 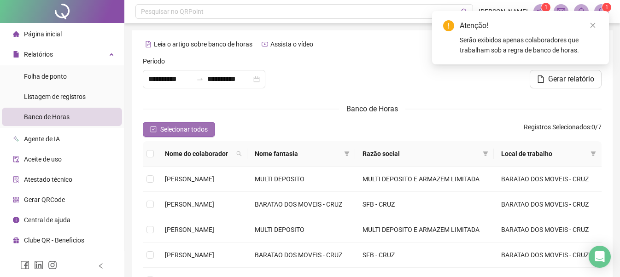 I want to click on span: qrcode, so click(x=16, y=200).